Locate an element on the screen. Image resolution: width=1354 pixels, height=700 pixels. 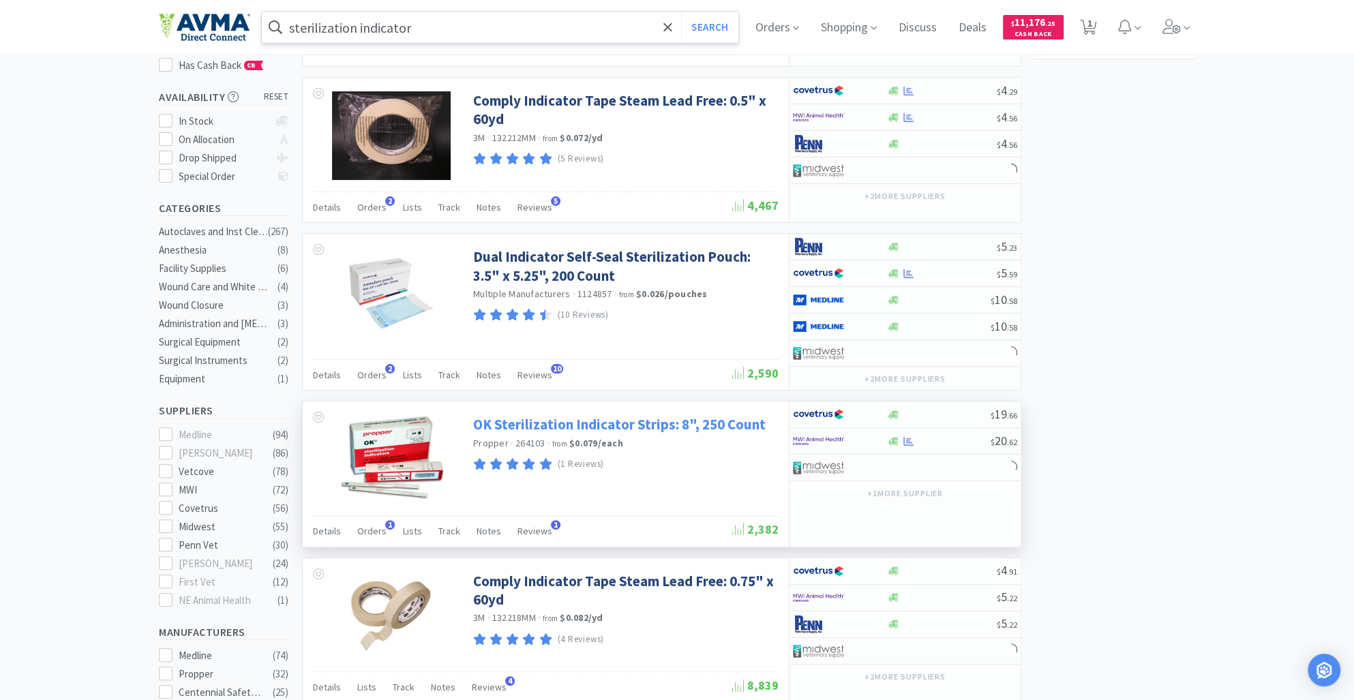
div: ( 6 ) is located at coordinates (283, 269).